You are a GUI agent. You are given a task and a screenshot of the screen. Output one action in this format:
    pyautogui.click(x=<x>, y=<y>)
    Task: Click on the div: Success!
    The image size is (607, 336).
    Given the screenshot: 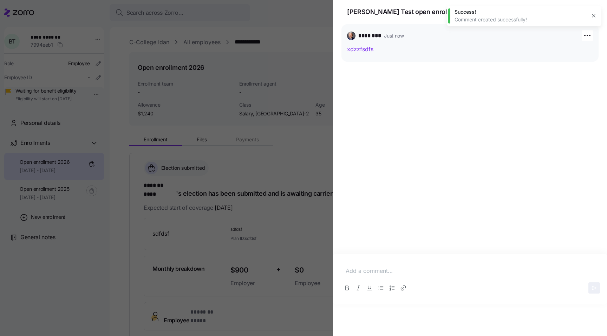 What is the action you would take?
    pyautogui.click(x=520, y=12)
    